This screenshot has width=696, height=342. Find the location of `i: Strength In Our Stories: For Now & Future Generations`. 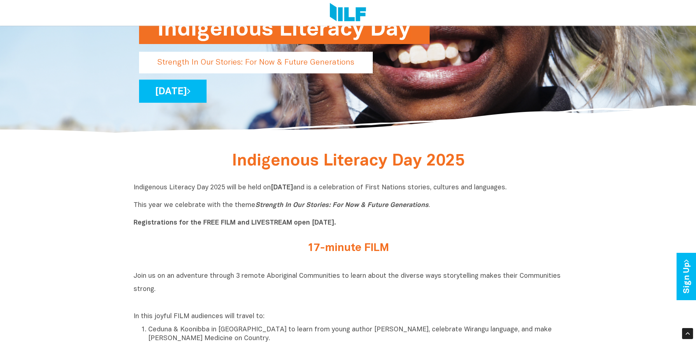

i: Strength In Our Stories: For Now & Future Generations is located at coordinates (342, 205).